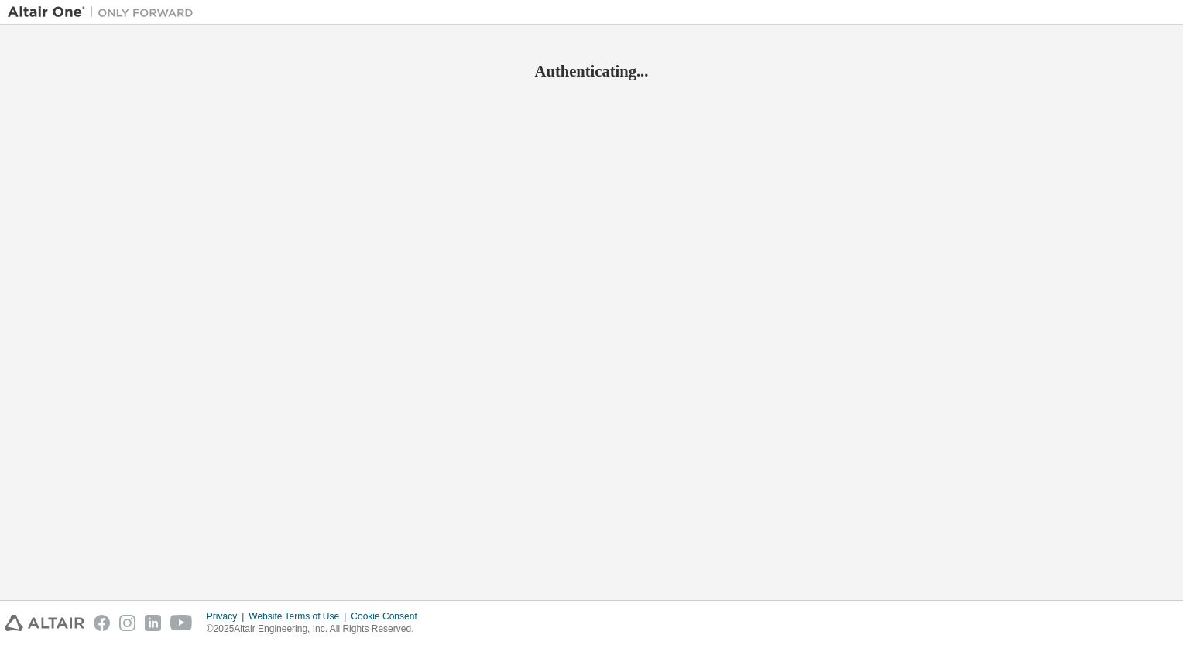  Describe the element at coordinates (181, 623) in the screenshot. I see `img: youtube.svg` at that location.